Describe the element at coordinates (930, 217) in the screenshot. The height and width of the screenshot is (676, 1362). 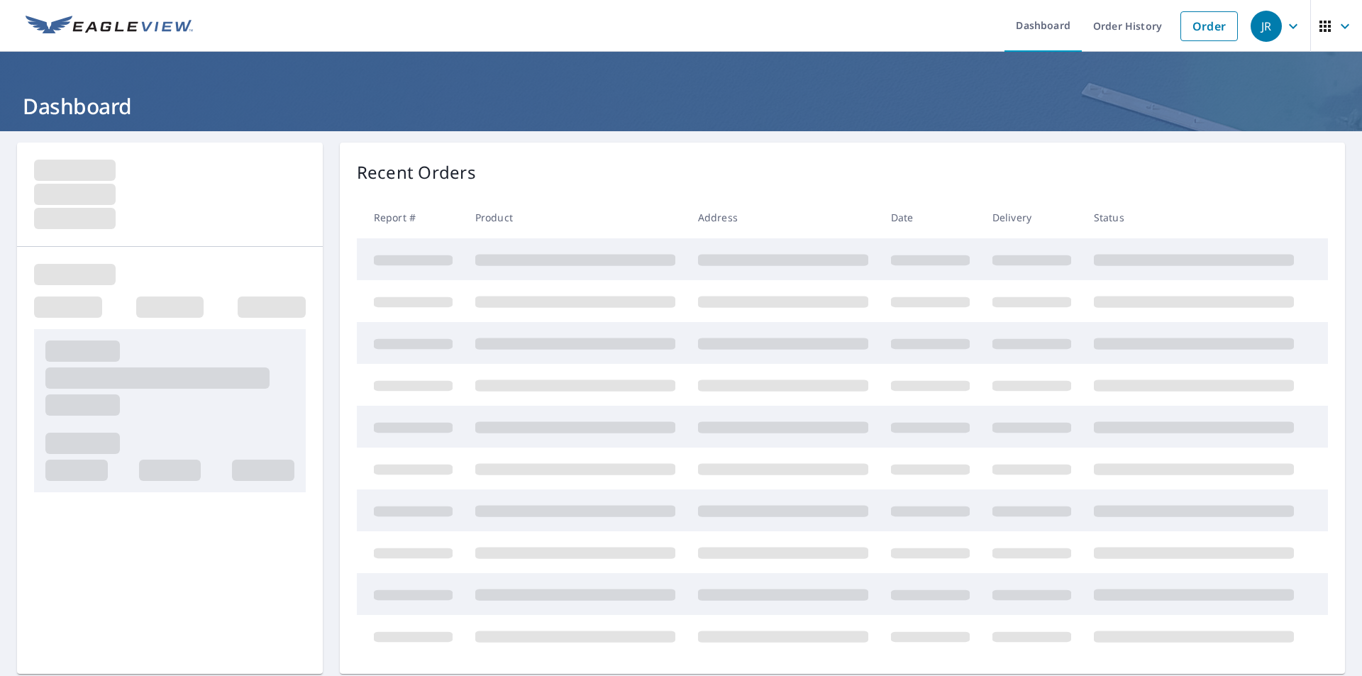
I see `th: Date` at that location.